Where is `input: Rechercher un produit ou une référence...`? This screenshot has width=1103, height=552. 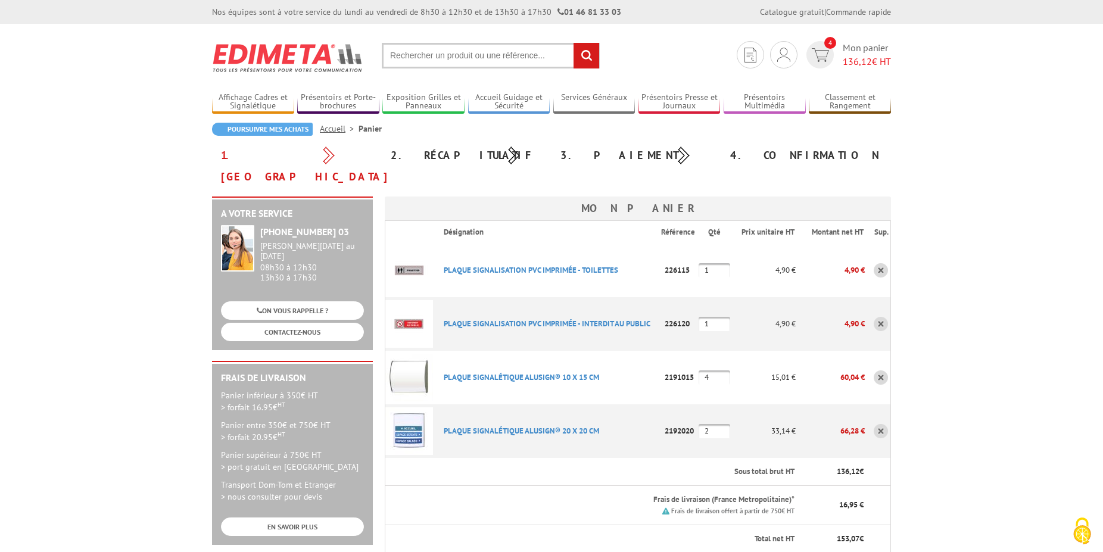 input: Rechercher un produit ou une référence... is located at coordinates (491, 55).